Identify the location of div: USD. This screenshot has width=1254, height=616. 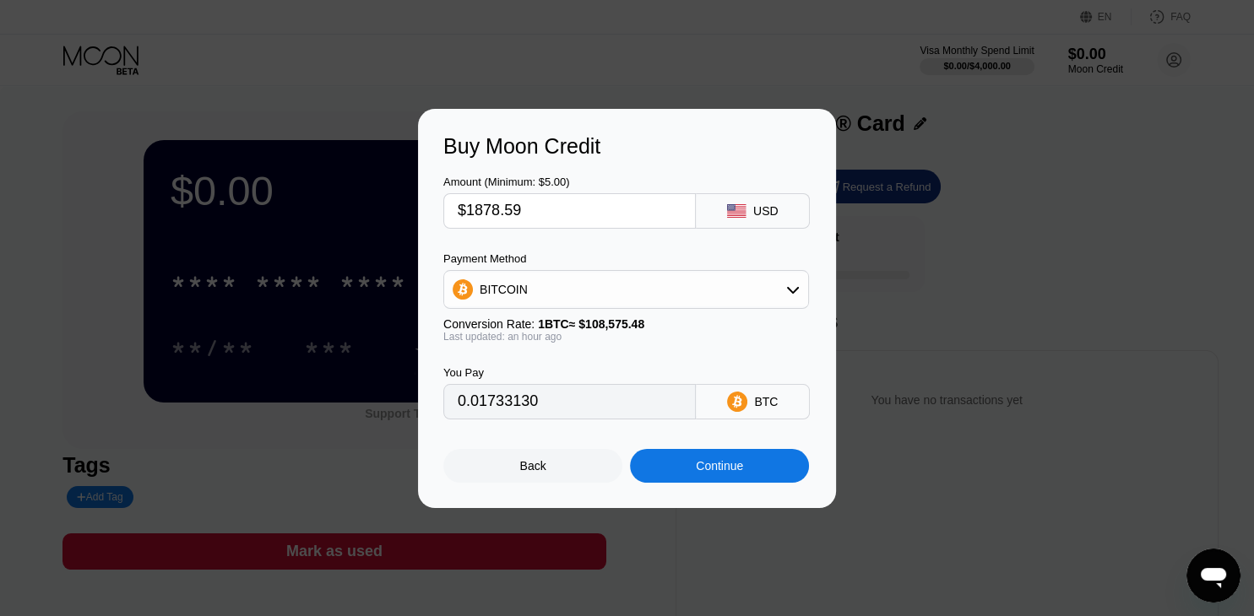
(766, 211).